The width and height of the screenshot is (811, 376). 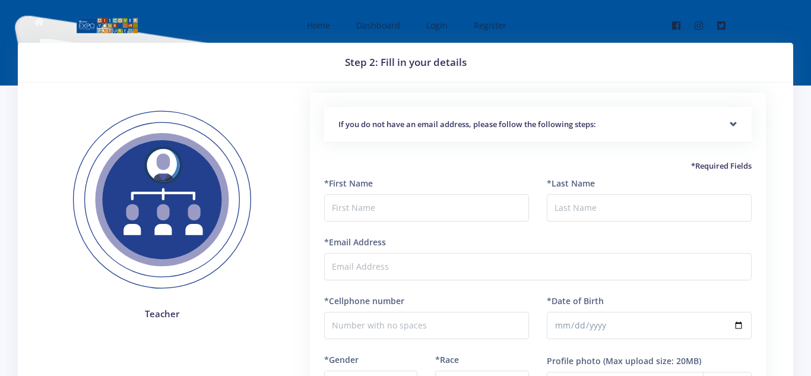 I want to click on img: logo01.png, so click(x=107, y=26).